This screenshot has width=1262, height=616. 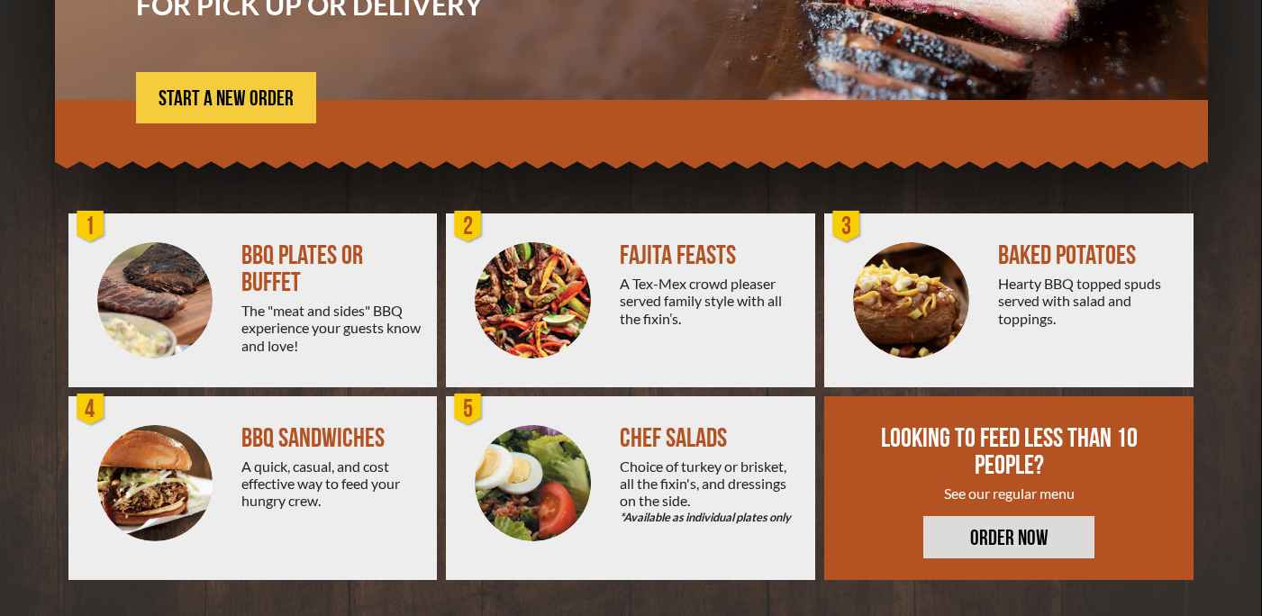 I want to click on div: 2, so click(x=468, y=227).